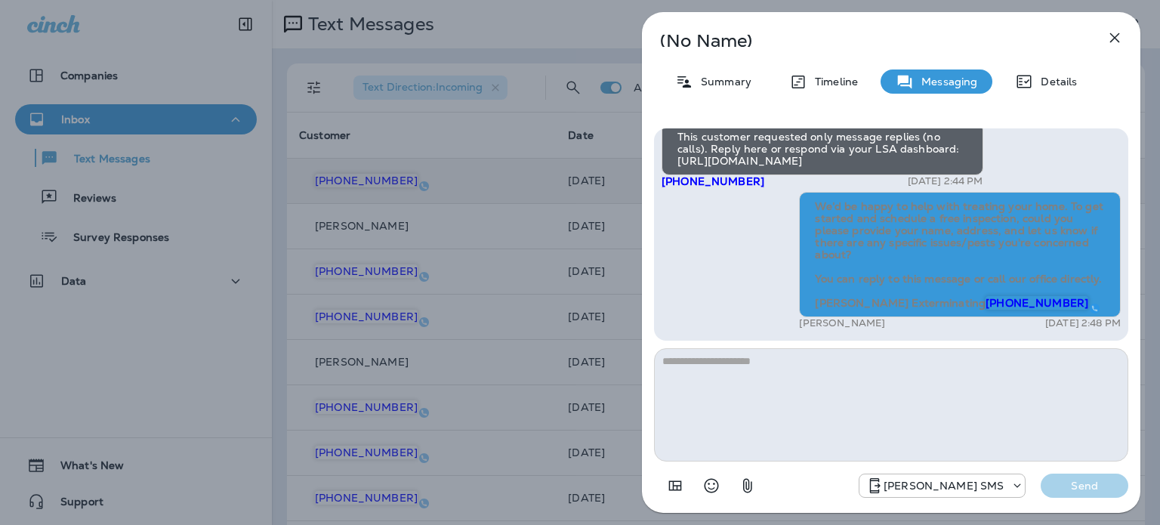 The image size is (1160, 525). What do you see at coordinates (946, 82) in the screenshot?
I see `p: Messaging` at bounding box center [946, 82].